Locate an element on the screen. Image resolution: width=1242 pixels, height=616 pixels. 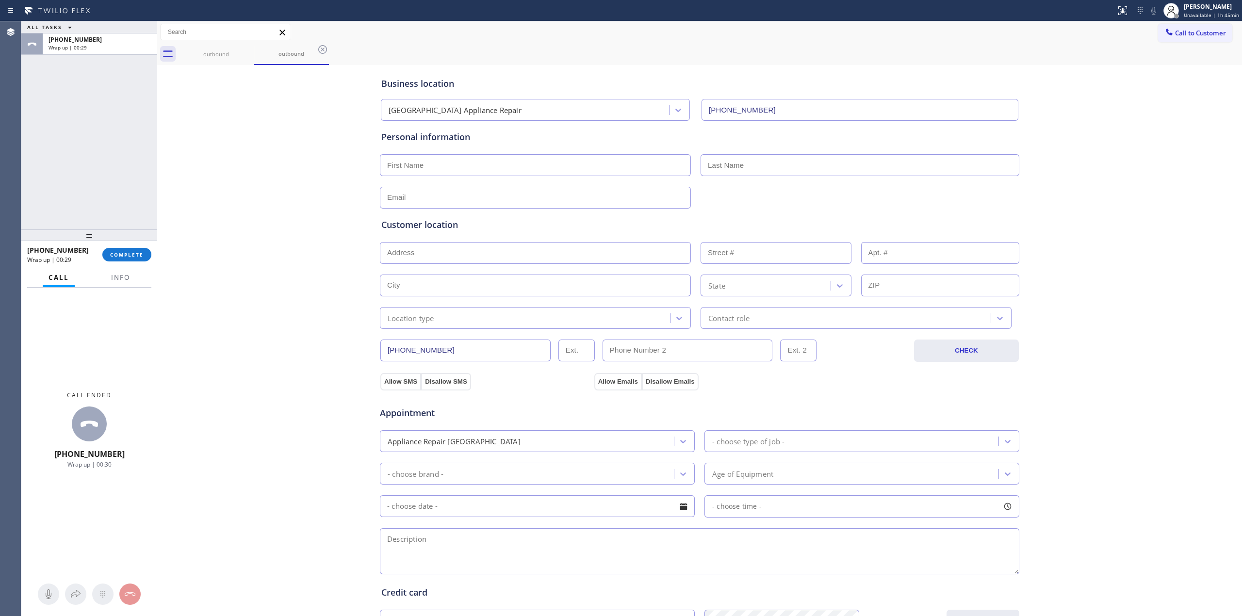
div: - choose brand - is located at coordinates (415, 473).